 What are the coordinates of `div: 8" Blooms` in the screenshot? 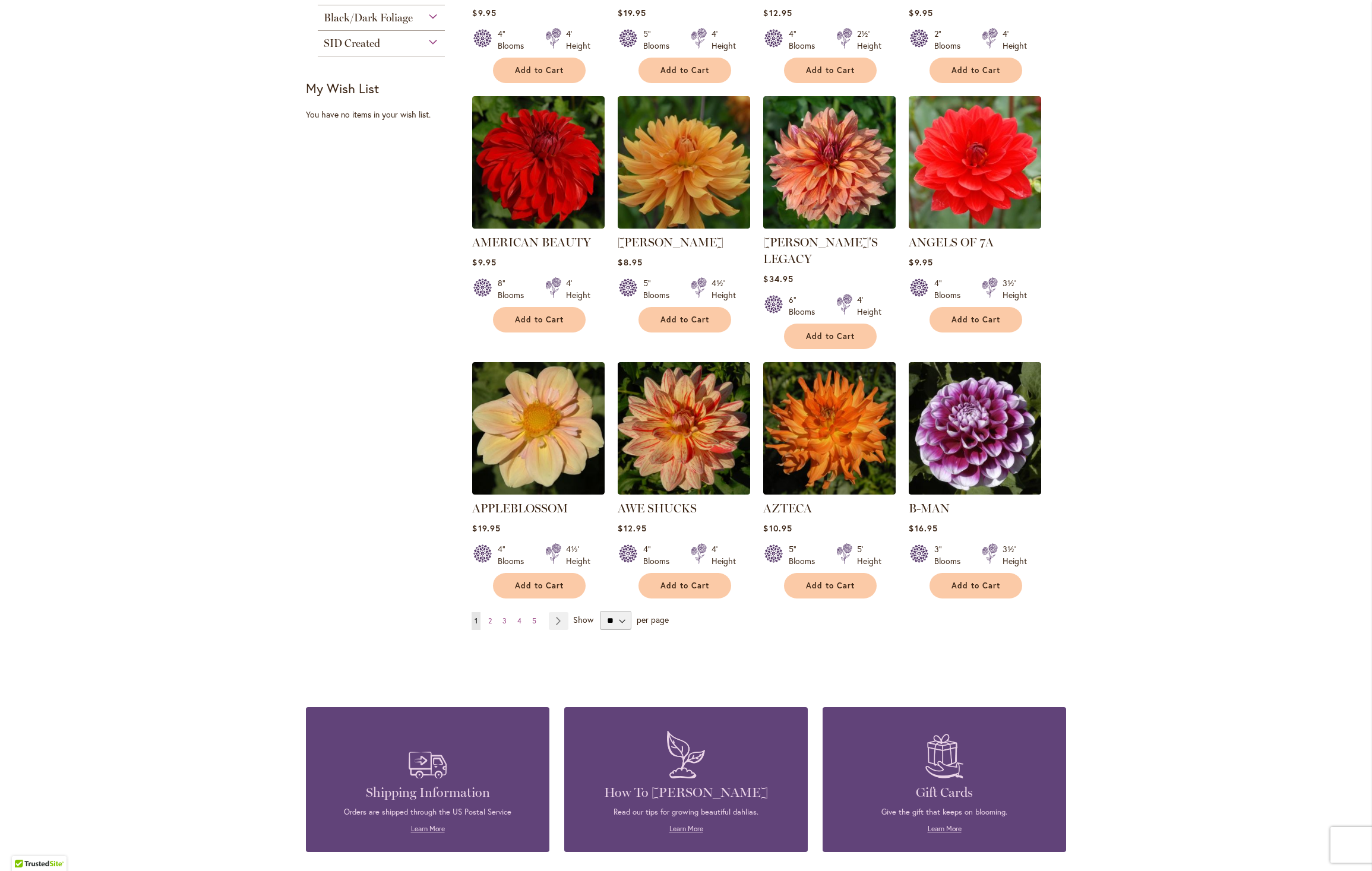 It's located at (514, 289).